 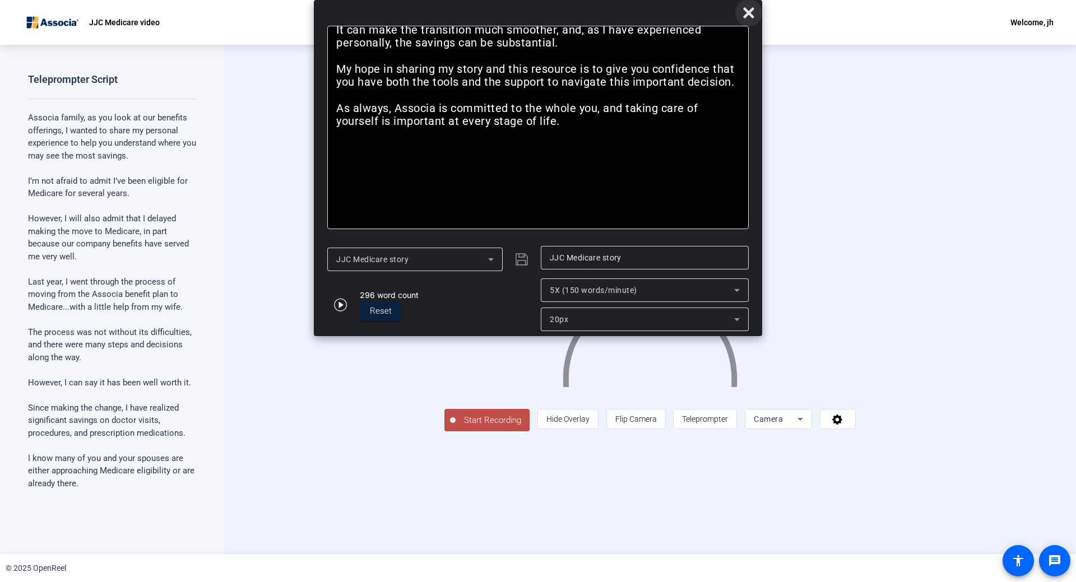 What do you see at coordinates (538, 76) in the screenshot?
I see `p: My hope in sharing my story and this resource is to give you confidence that you have both the to...` at bounding box center [538, 76].